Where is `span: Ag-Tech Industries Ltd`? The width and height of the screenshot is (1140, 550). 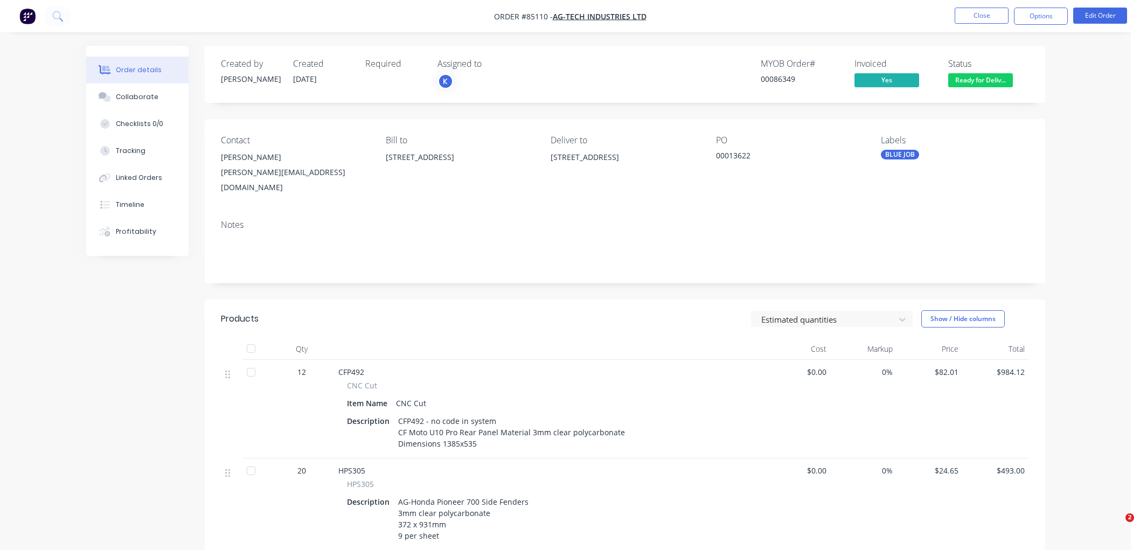 span: Ag-Tech Industries Ltd is located at coordinates (600, 16).